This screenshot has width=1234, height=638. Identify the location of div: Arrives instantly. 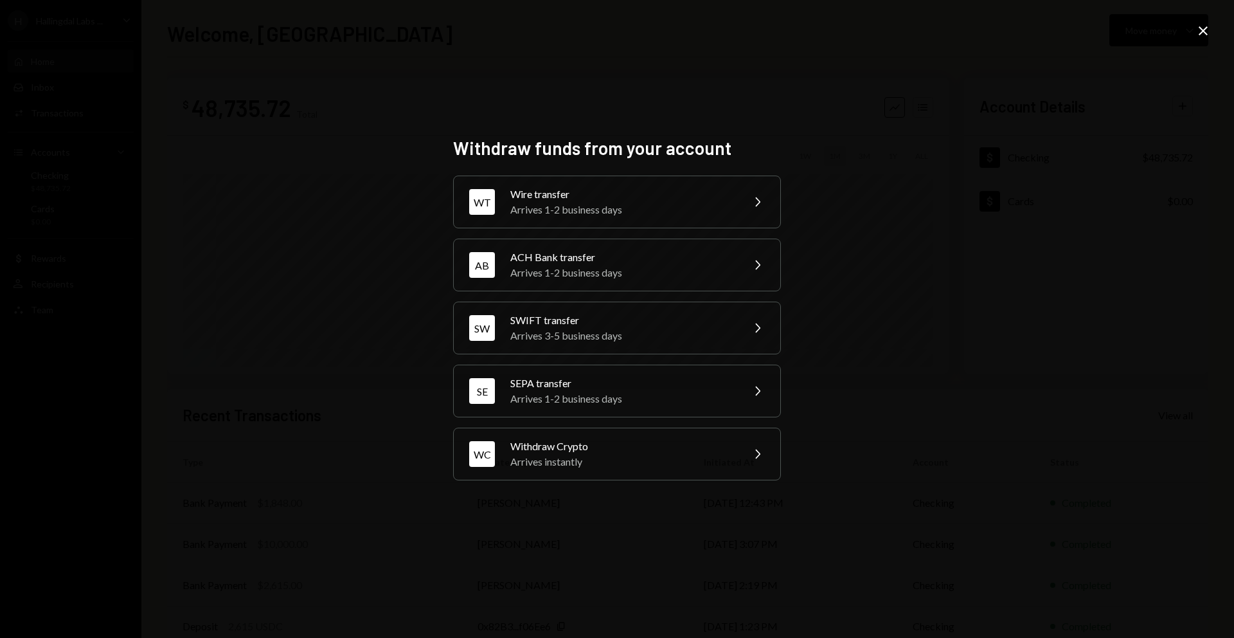
(622, 462).